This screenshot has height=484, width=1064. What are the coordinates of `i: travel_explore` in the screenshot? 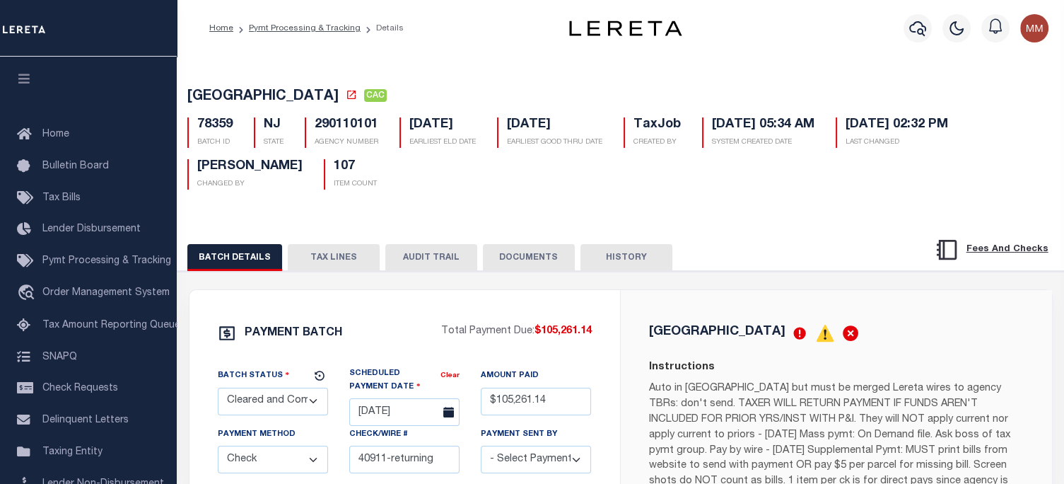 It's located at (28, 293).